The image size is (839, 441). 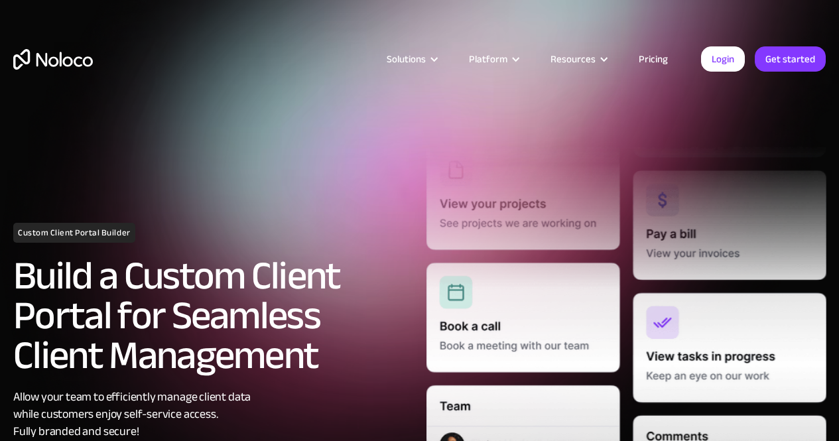 What do you see at coordinates (723, 59) in the screenshot?
I see `a: Login` at bounding box center [723, 59].